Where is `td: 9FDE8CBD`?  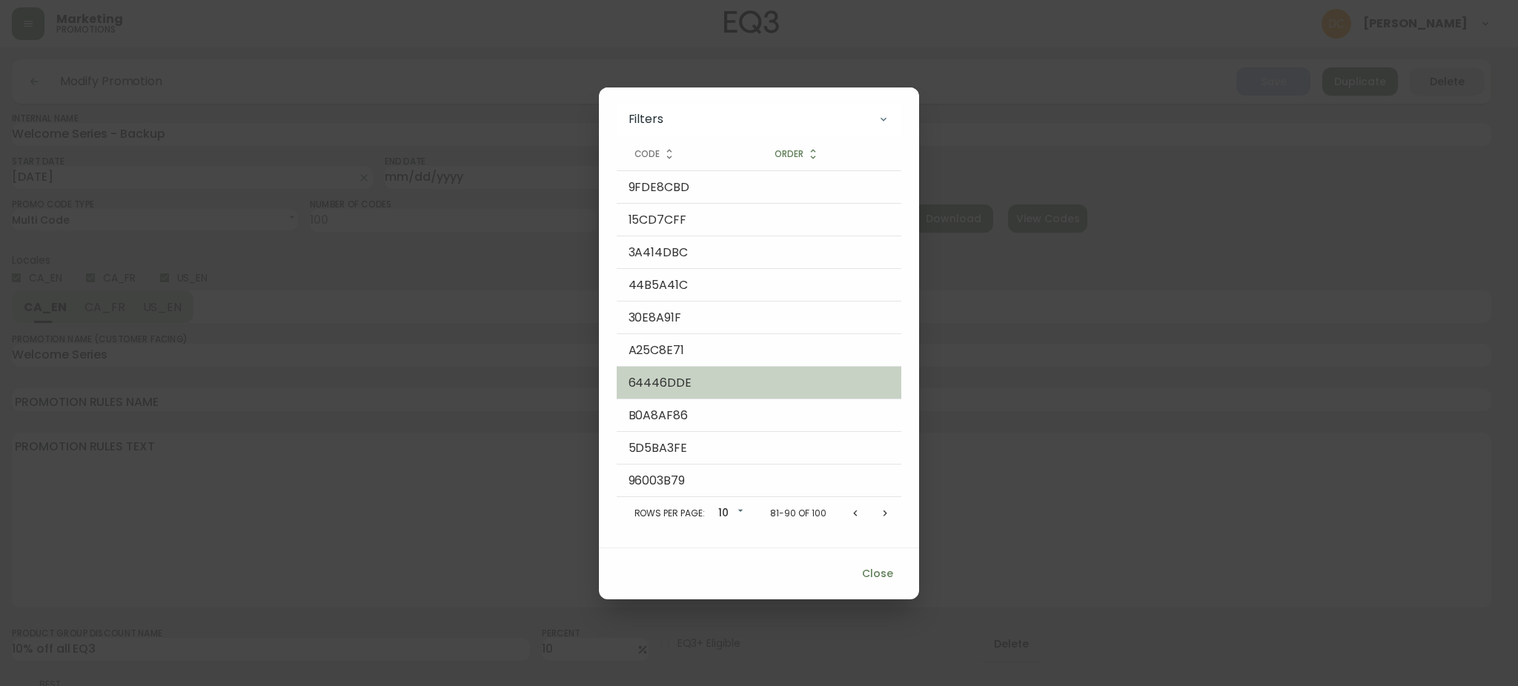
td: 9FDE8CBD is located at coordinates (687, 188).